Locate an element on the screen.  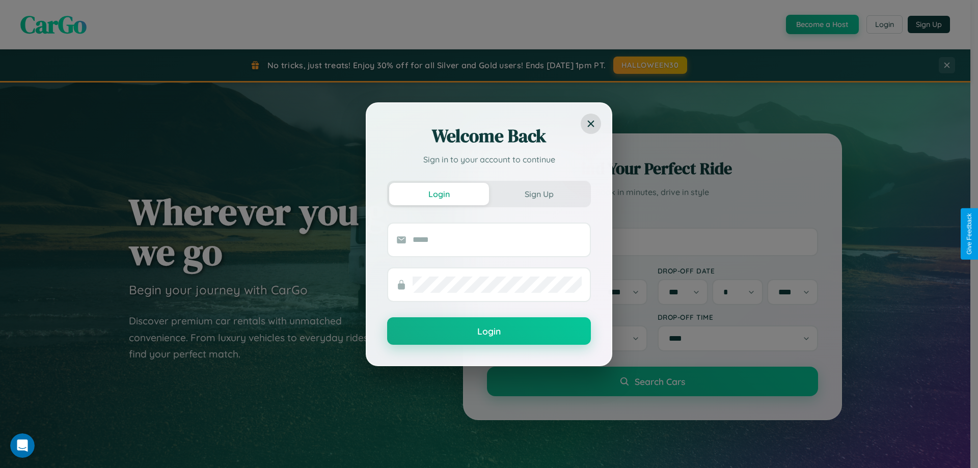
button: Sign Up is located at coordinates (539, 194).